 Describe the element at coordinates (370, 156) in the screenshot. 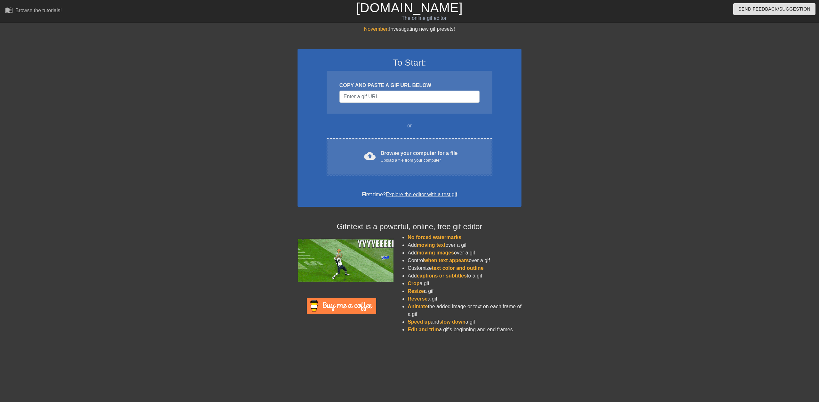

I see `span: cloud_upload` at that location.